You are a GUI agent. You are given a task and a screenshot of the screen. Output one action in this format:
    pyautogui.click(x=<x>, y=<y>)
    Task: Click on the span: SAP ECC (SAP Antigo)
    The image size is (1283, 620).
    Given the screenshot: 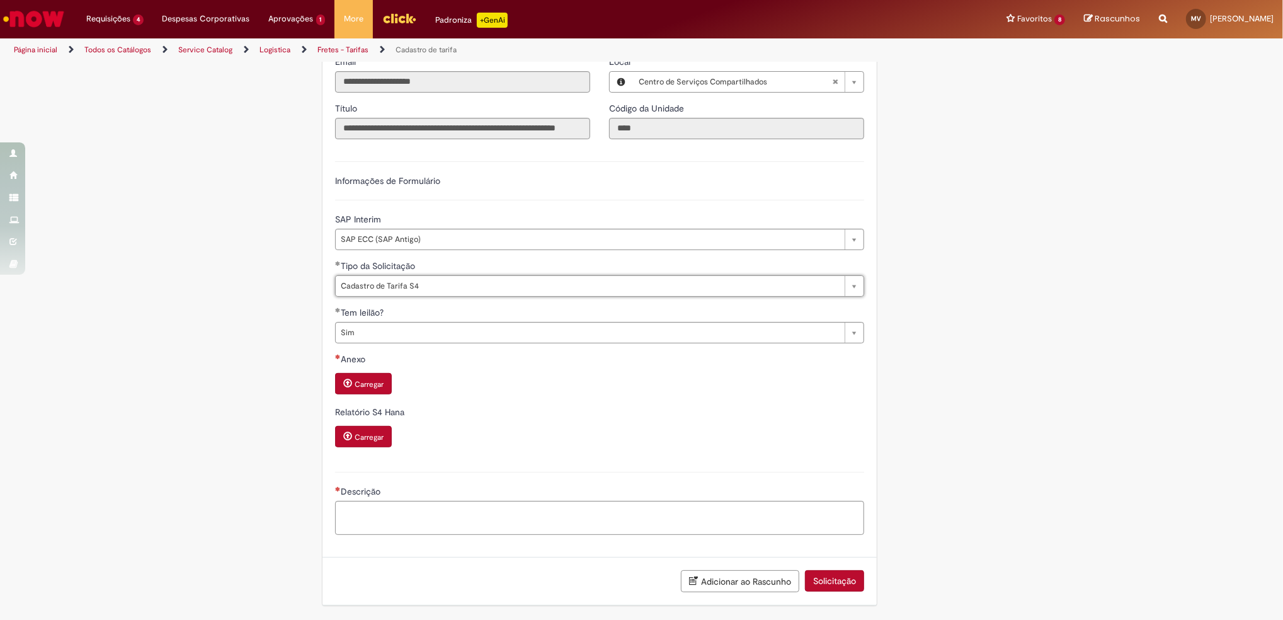 What is the action you would take?
    pyautogui.click(x=589, y=239)
    